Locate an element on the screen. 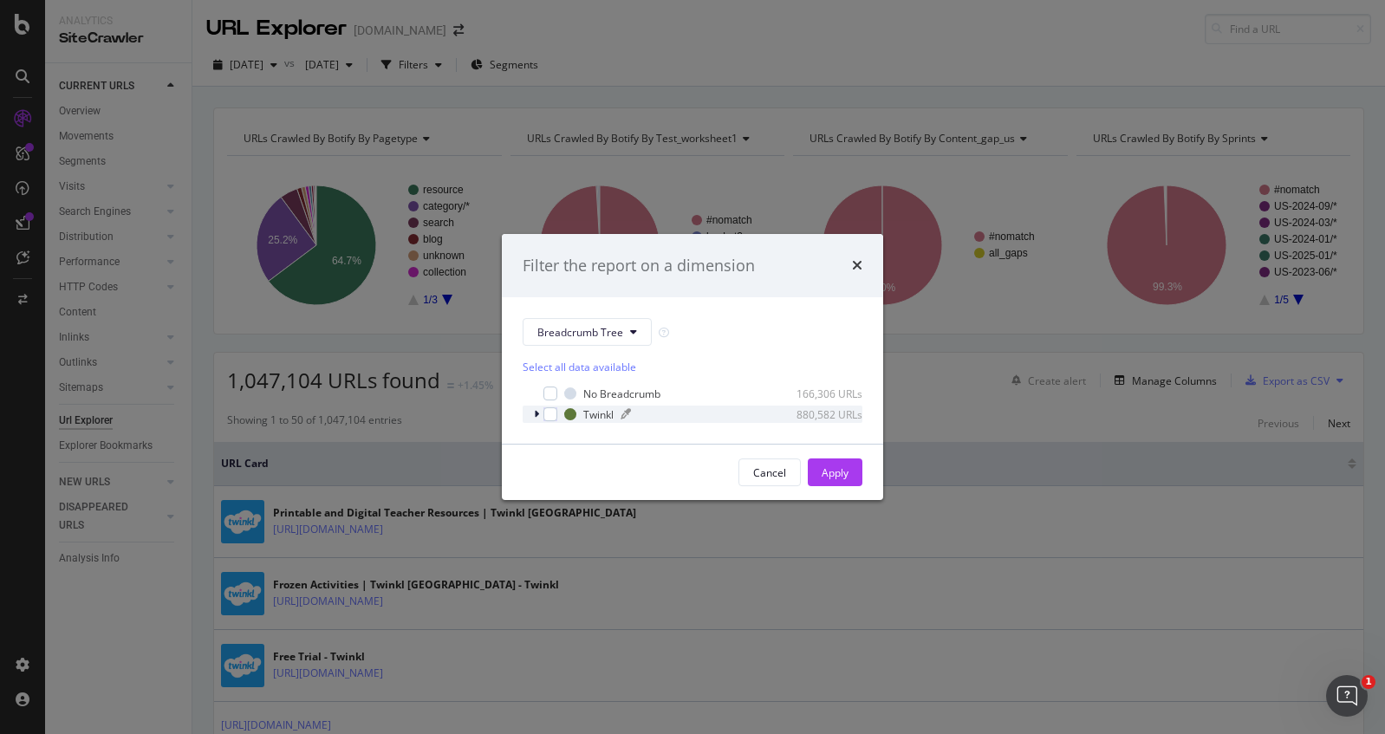  div: 880,582 URLs is located at coordinates (820, 414).